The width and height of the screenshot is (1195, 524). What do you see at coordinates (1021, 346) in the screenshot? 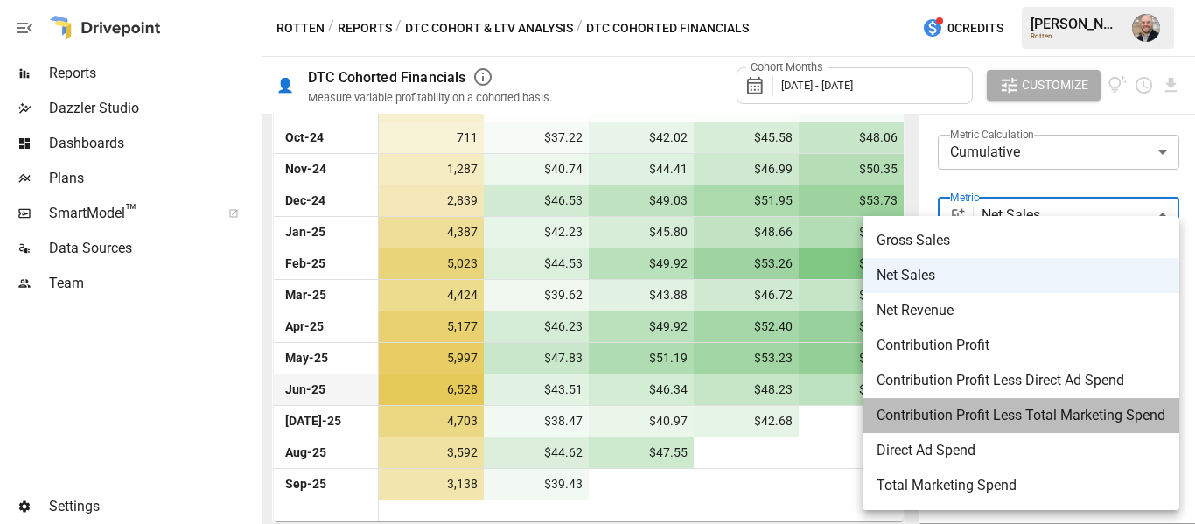
I see `span: Contribution Profit` at bounding box center [1021, 346].